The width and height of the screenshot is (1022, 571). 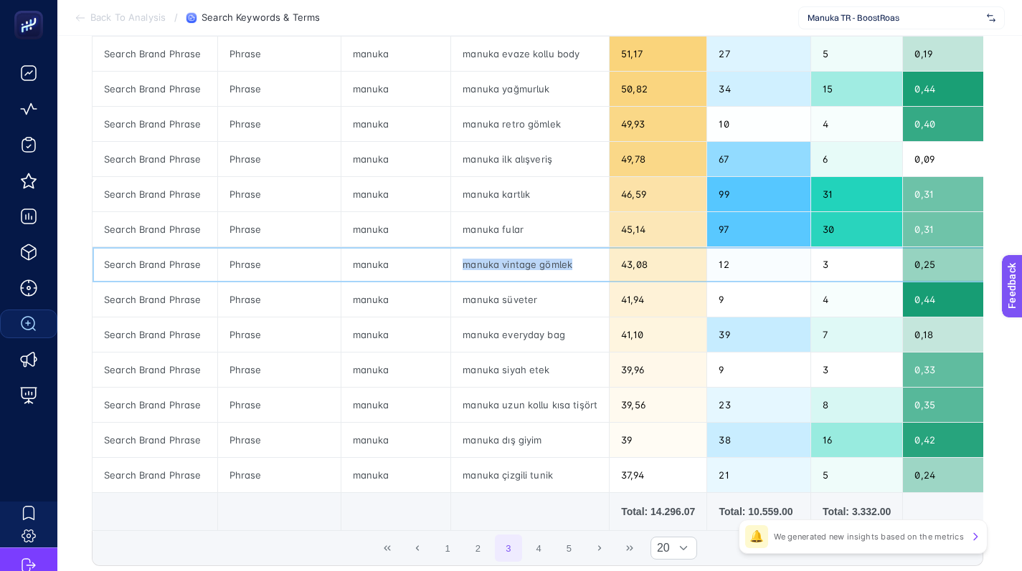 What do you see at coordinates (758, 159) in the screenshot?
I see `div: 67` at bounding box center [758, 159].